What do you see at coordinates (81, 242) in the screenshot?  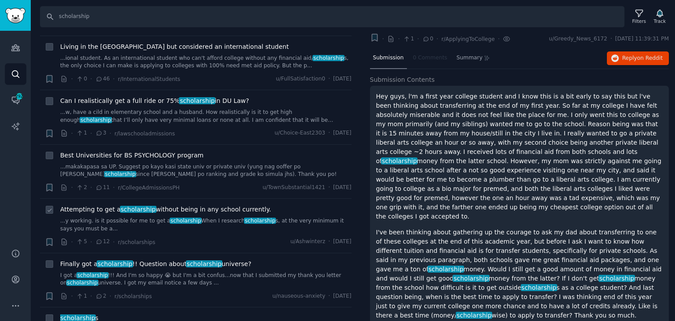 I see `span: 5` at bounding box center [81, 242].